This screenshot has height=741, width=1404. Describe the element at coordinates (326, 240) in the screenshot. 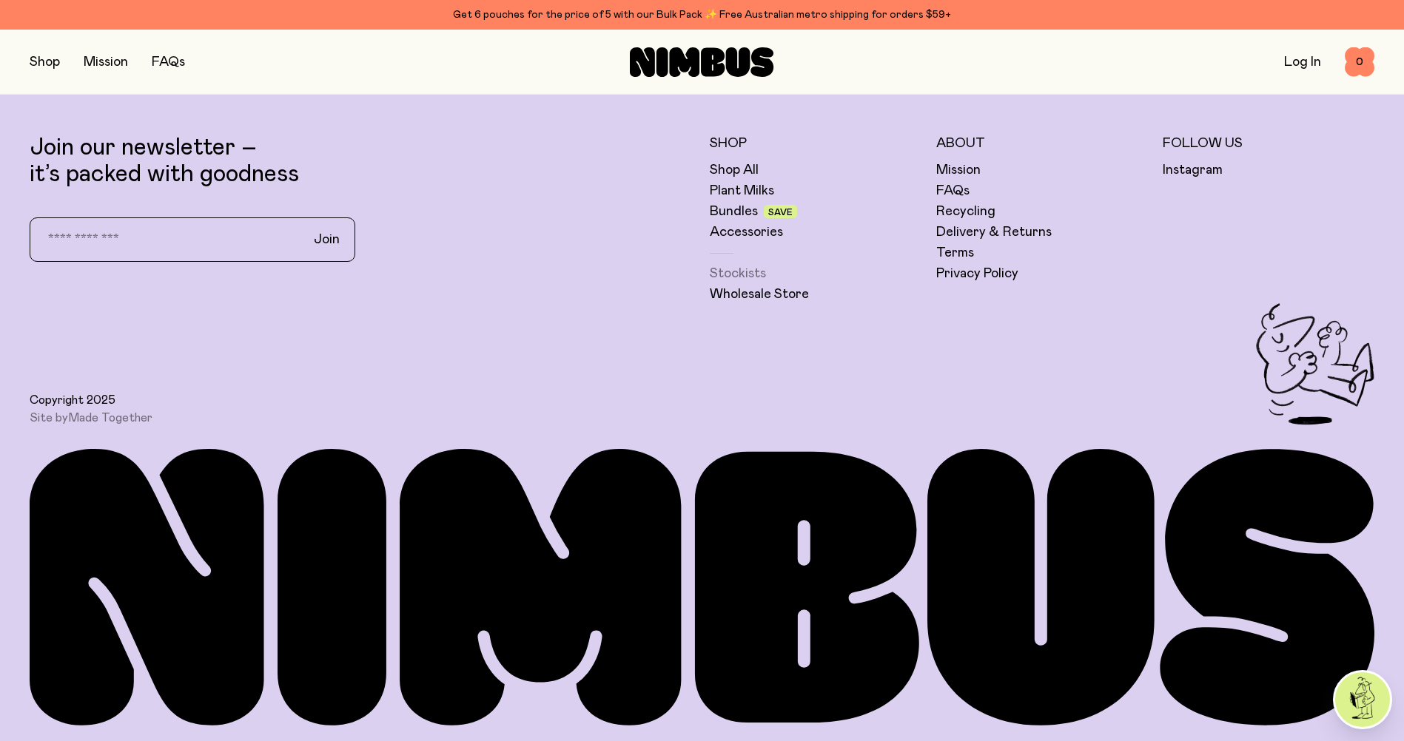

I see `span: Join` at that location.